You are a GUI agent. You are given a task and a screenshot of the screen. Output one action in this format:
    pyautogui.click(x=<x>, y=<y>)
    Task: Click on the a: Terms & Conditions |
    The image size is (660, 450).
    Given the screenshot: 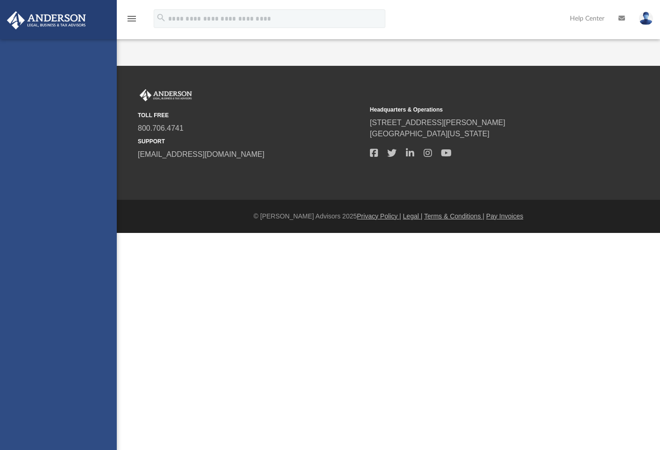 What is the action you would take?
    pyautogui.click(x=454, y=216)
    